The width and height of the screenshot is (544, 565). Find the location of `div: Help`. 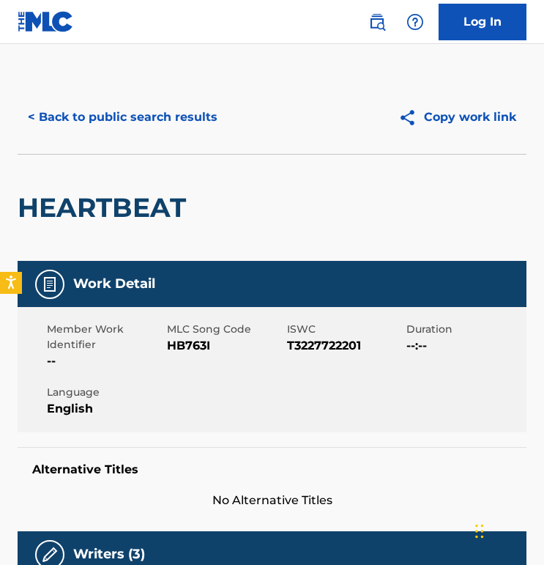

div: Help is located at coordinates (415, 22).